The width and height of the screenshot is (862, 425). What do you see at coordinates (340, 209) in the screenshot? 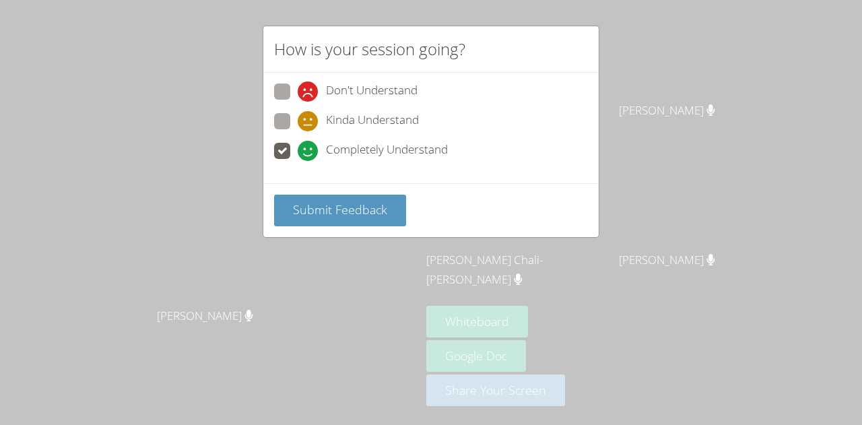
I see `span: Submit Feedback` at bounding box center [340, 209].